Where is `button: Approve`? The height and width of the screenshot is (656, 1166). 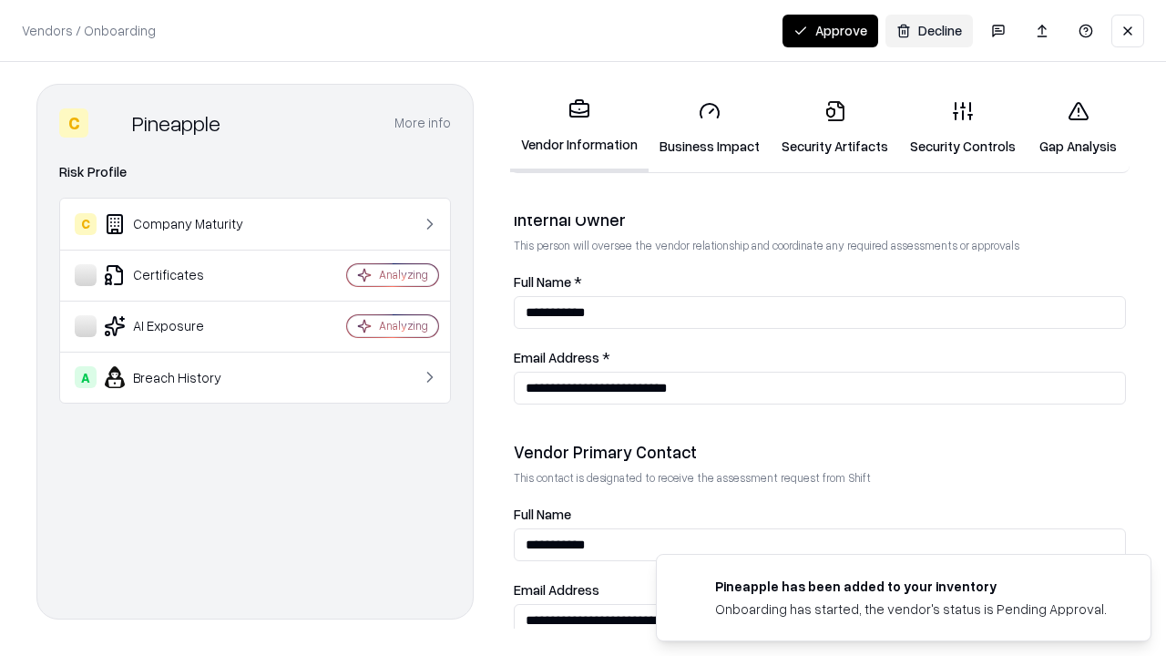 button: Approve is located at coordinates (830, 31).